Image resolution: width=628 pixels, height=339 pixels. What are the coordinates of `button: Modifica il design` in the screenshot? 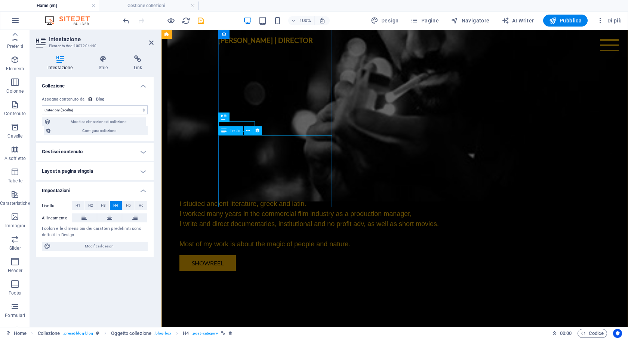 It's located at (95, 246).